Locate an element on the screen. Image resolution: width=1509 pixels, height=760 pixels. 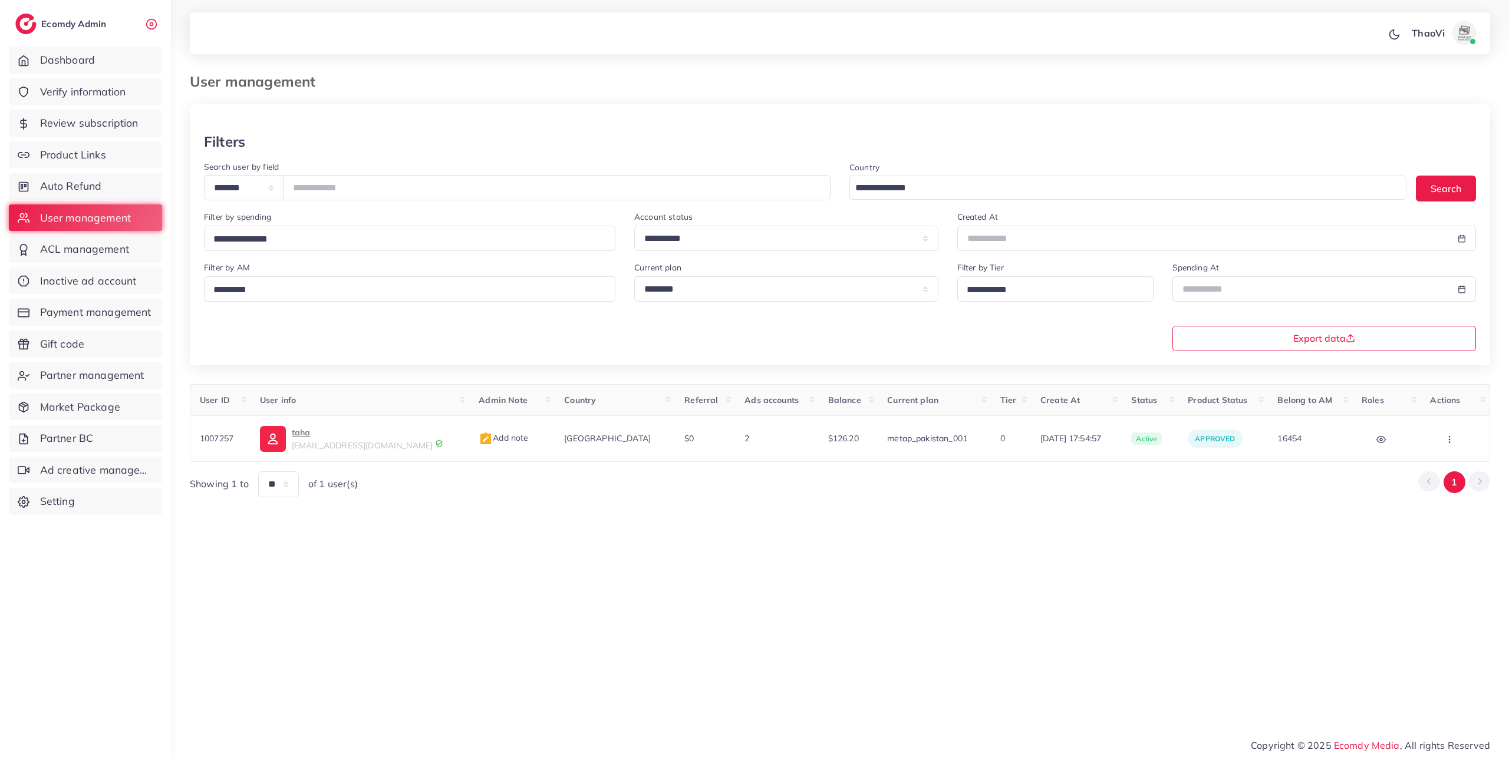
span: Status is located at coordinates (1144, 400).